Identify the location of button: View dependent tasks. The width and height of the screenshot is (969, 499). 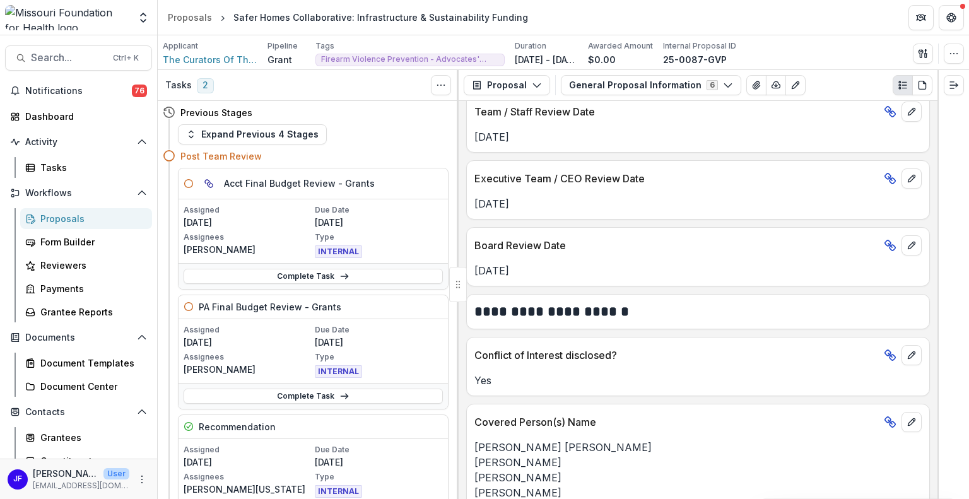
(209, 184).